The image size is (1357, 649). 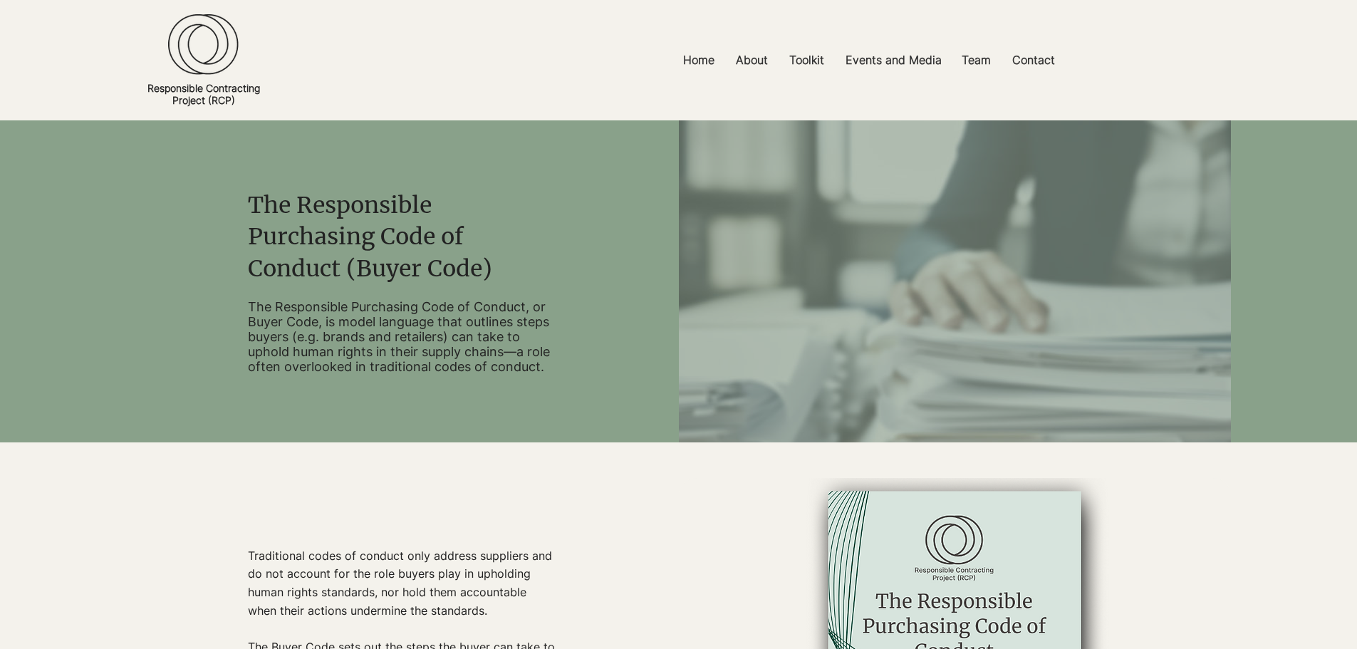 What do you see at coordinates (370, 237) in the screenshot?
I see `span: The Responsible Purchasing Code of Conduct (Buyer Code)` at bounding box center [370, 237].